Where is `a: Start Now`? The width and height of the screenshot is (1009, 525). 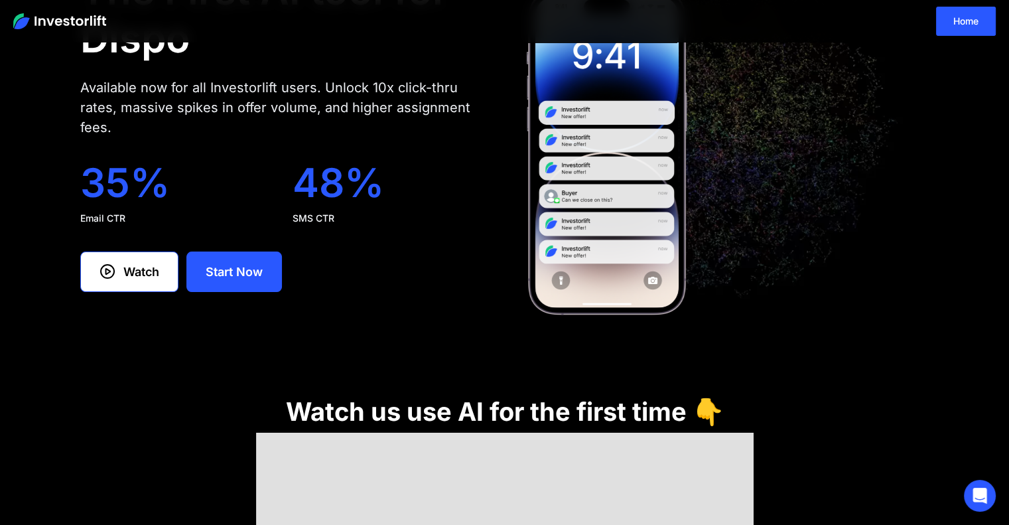 a: Start Now is located at coordinates (234, 271).